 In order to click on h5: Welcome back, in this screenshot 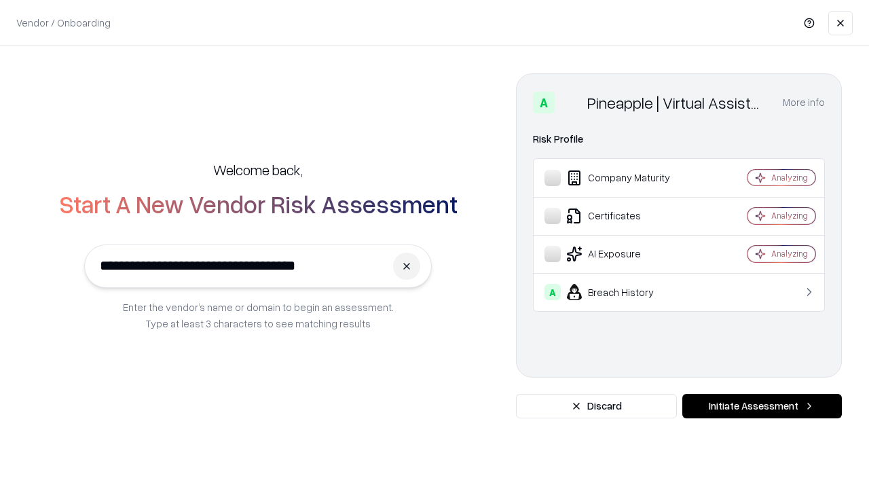, I will do `click(258, 170)`.